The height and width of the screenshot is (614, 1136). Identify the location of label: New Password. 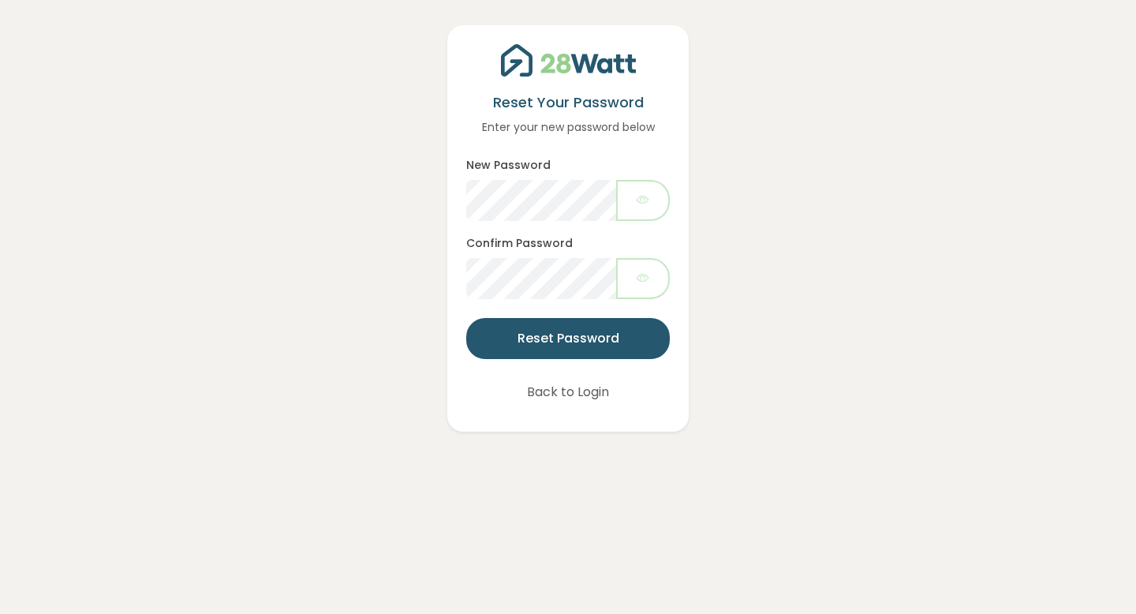
(508, 165).